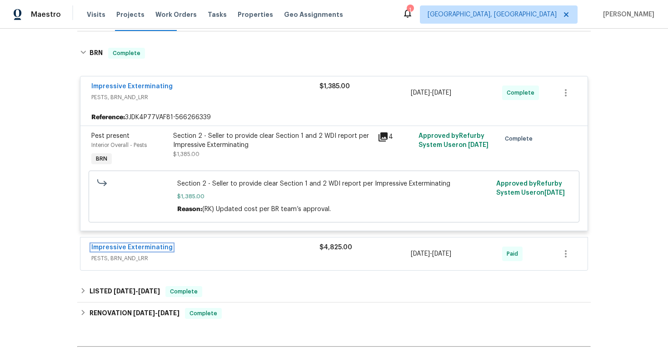 The height and width of the screenshot is (363, 668). I want to click on span: Visits, so click(96, 15).